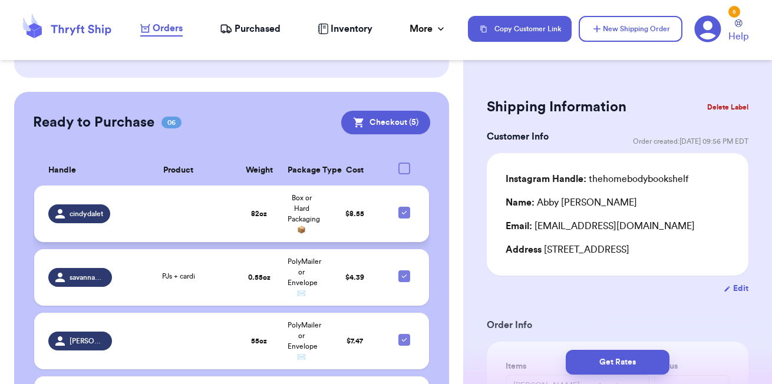 The height and width of the screenshot is (384, 772). I want to click on strong: 82 oz, so click(259, 214).